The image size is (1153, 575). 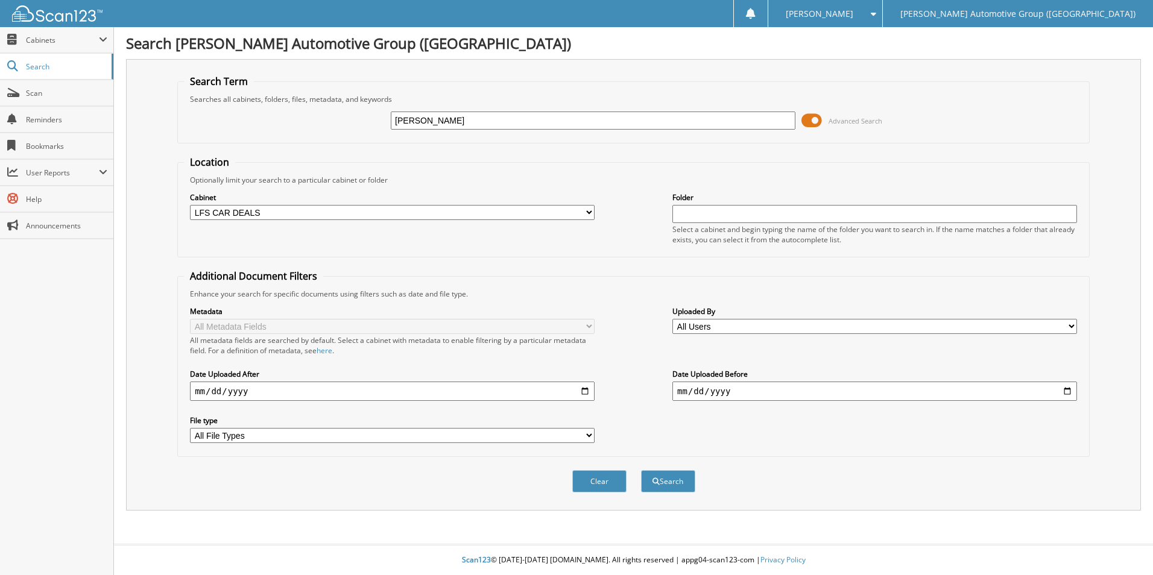 What do you see at coordinates (392, 420) in the screenshot?
I see `label: File type` at bounding box center [392, 420].